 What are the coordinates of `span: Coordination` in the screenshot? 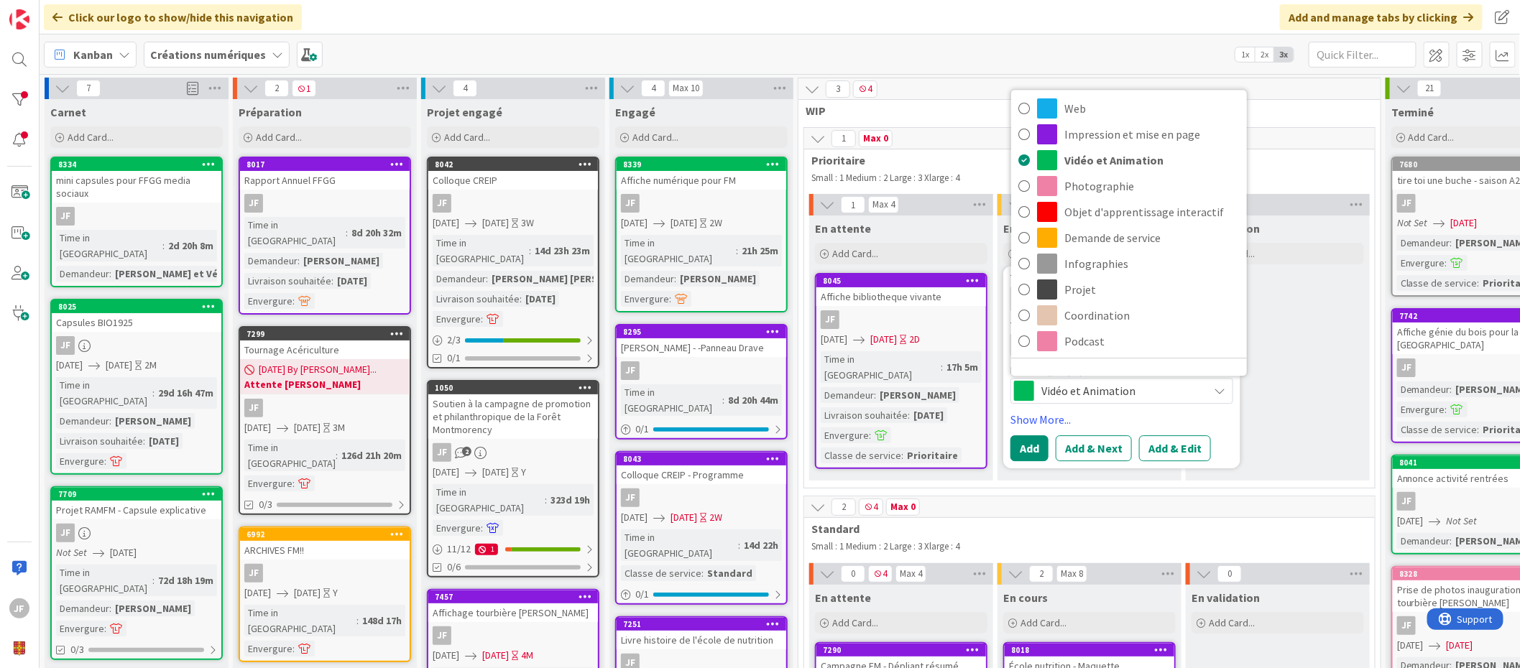 It's located at (1152, 316).